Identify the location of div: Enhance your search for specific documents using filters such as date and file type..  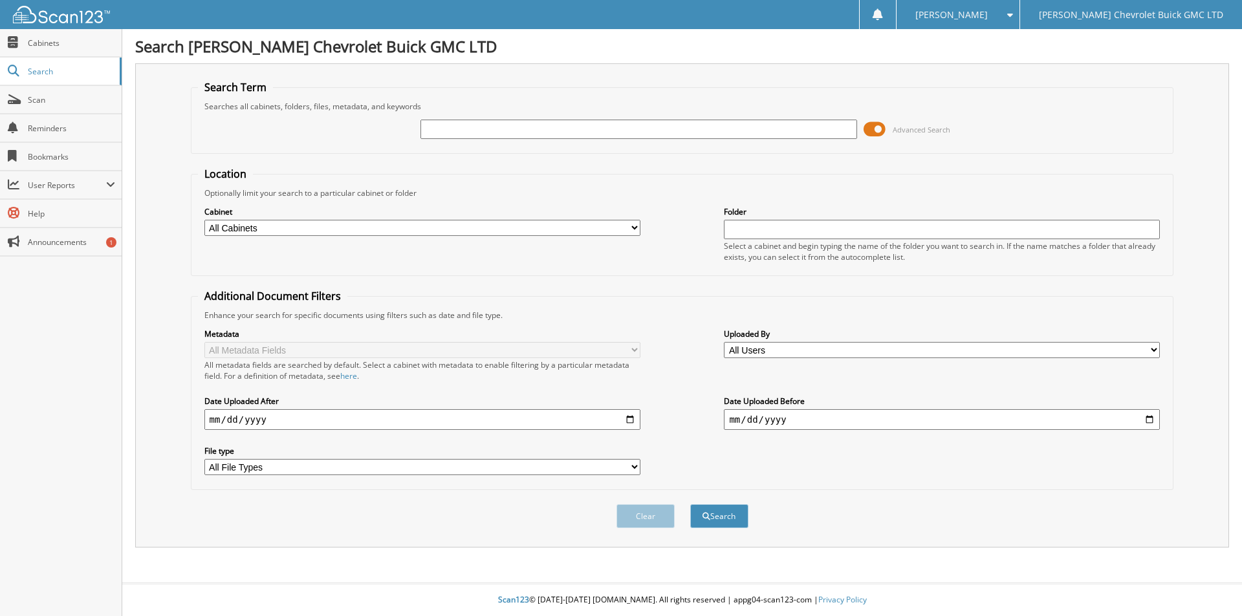
(682, 315).